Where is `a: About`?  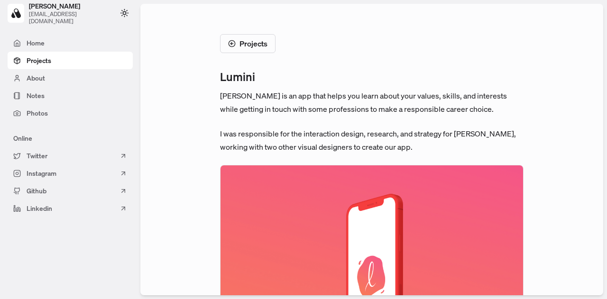 a: About is located at coordinates (70, 78).